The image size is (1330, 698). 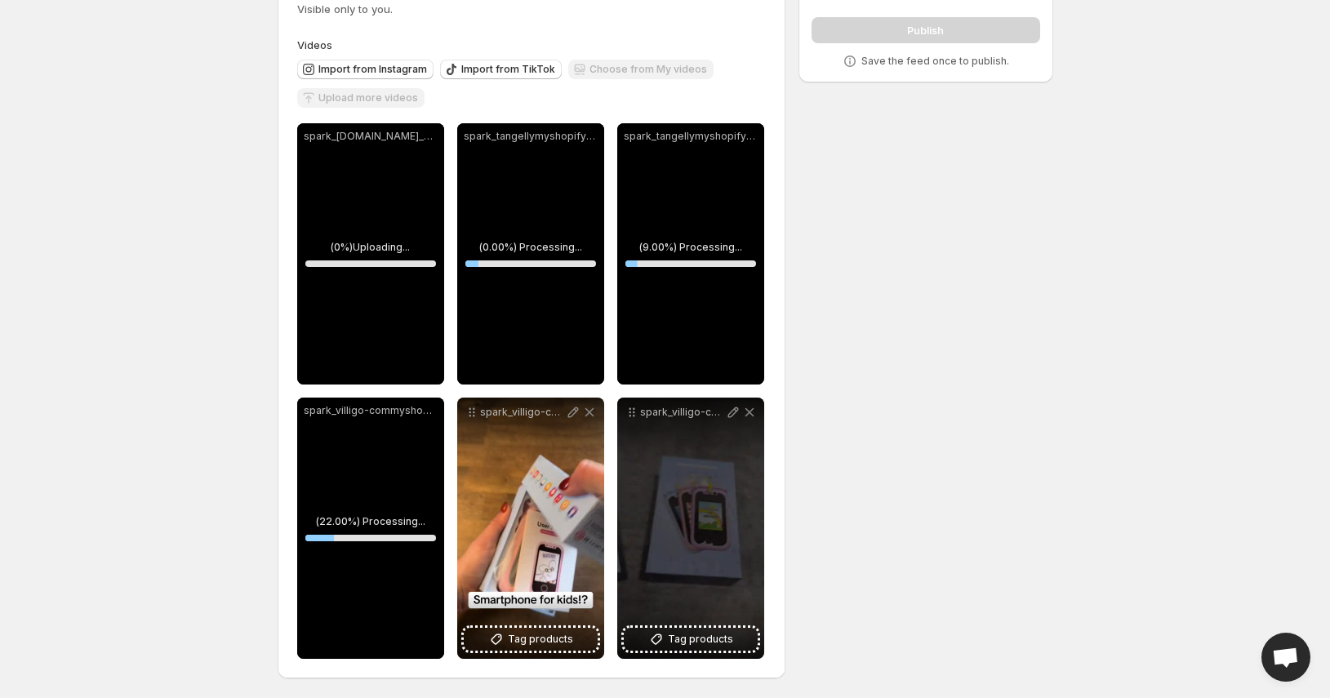 What do you see at coordinates (531, 528) in the screenshot?
I see `div: spark_villigo-commyshopifycom_14ea412c-2f1f-41e4-850b-caf09000825f-previewTag products` at bounding box center [531, 528].